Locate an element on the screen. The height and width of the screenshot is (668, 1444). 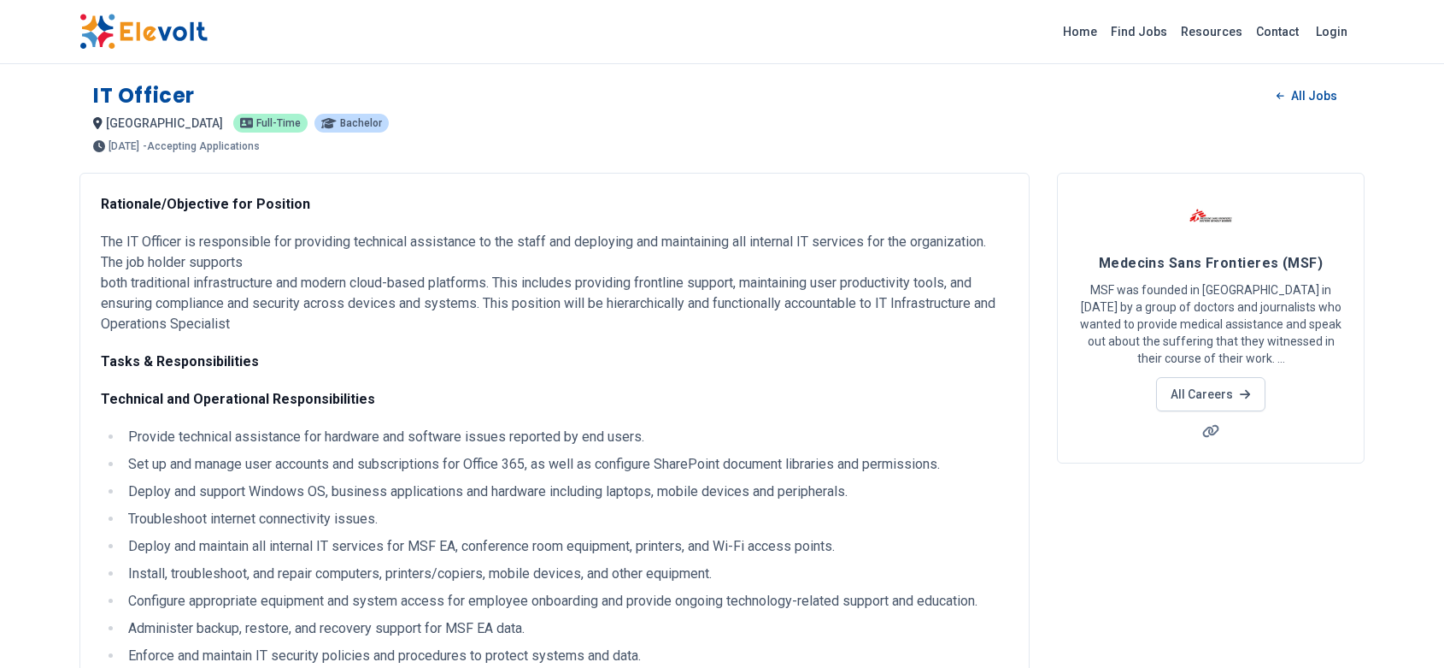
li: Provide technical assistance for hardware and software issues reported by end users. is located at coordinates (566, 437).